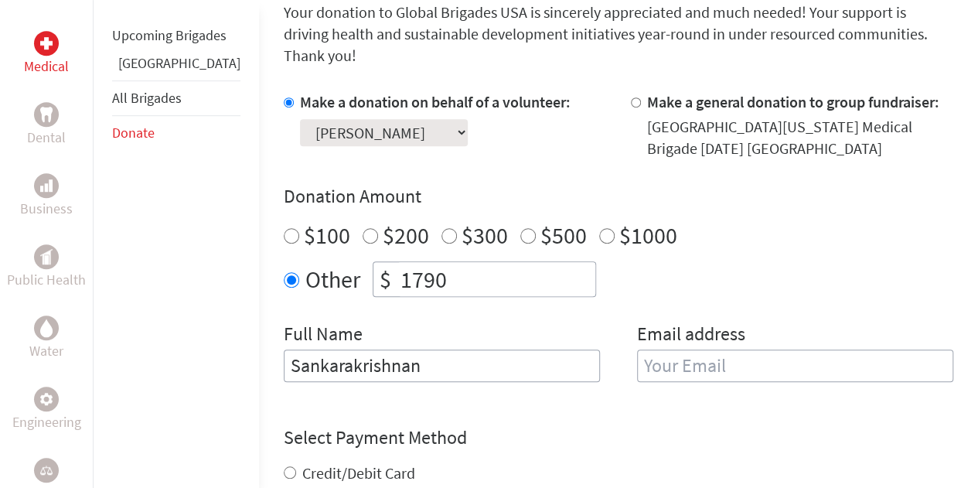 This screenshot has width=978, height=488. I want to click on a: Public HealthPublic Health, so click(46, 267).